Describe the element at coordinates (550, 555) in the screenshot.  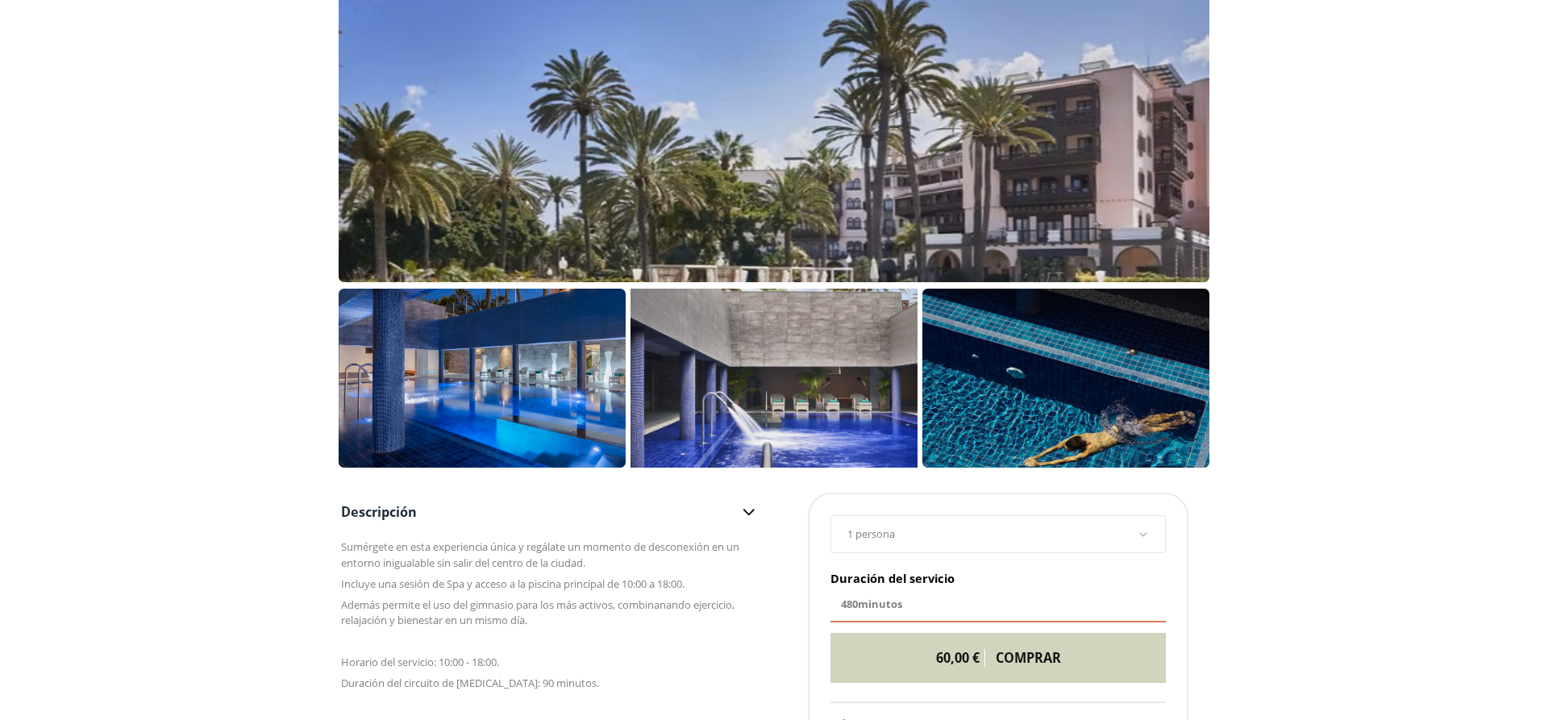
I see `p: Sumérgete en esta experiencia única y regálate un momento de desconexión en un entorno inigualabl...` at that location.